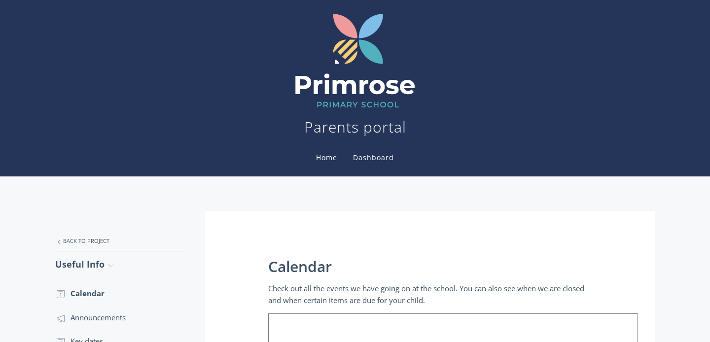 Image resolution: width=710 pixels, height=342 pixels. I want to click on a: Dashboard, so click(373, 157).